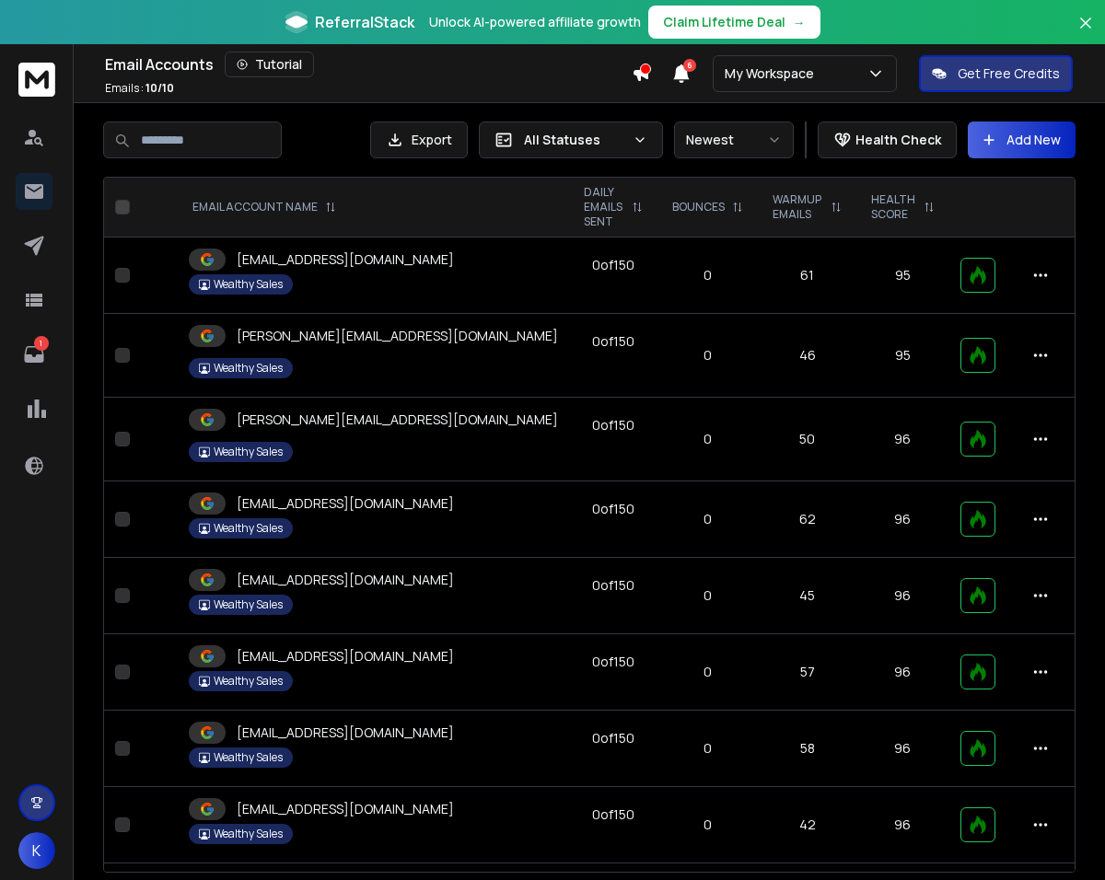 The width and height of the screenshot is (1105, 880). What do you see at coordinates (139, 88) in the screenshot?
I see `p: Emails :` at bounding box center [139, 88].